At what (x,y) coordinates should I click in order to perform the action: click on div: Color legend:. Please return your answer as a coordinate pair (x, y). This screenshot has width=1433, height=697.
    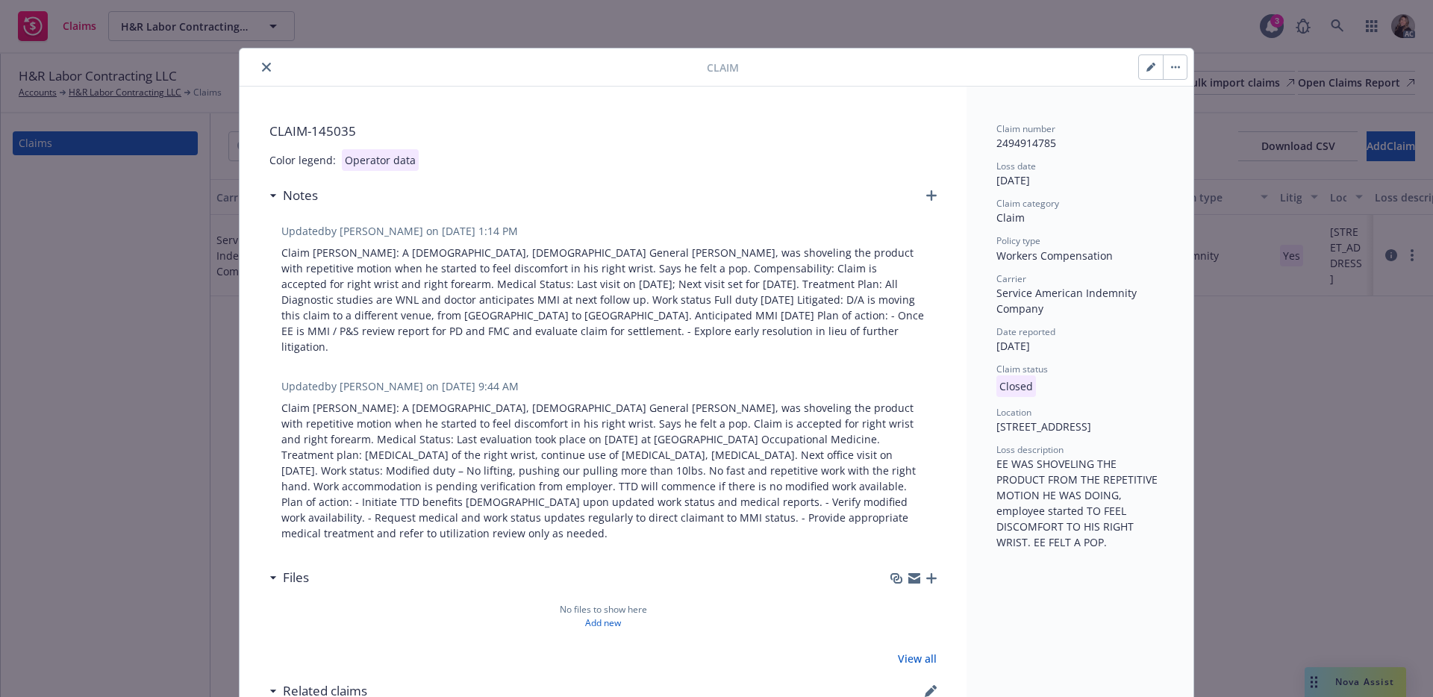
    Looking at the image, I should click on (302, 160).